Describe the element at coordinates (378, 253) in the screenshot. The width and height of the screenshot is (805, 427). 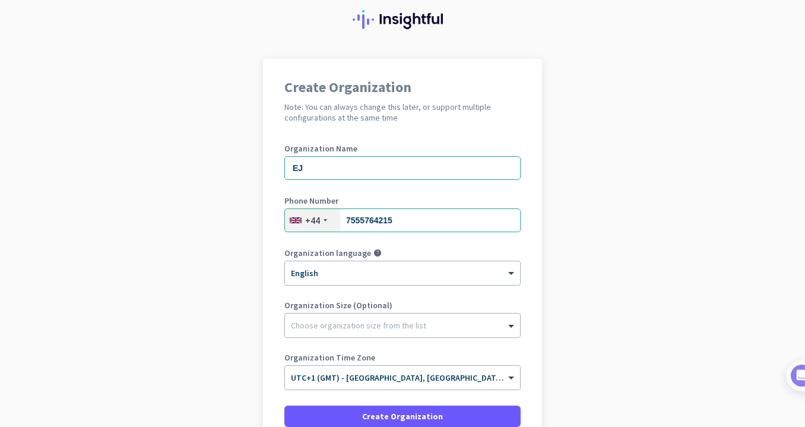
I see `i: help` at that location.